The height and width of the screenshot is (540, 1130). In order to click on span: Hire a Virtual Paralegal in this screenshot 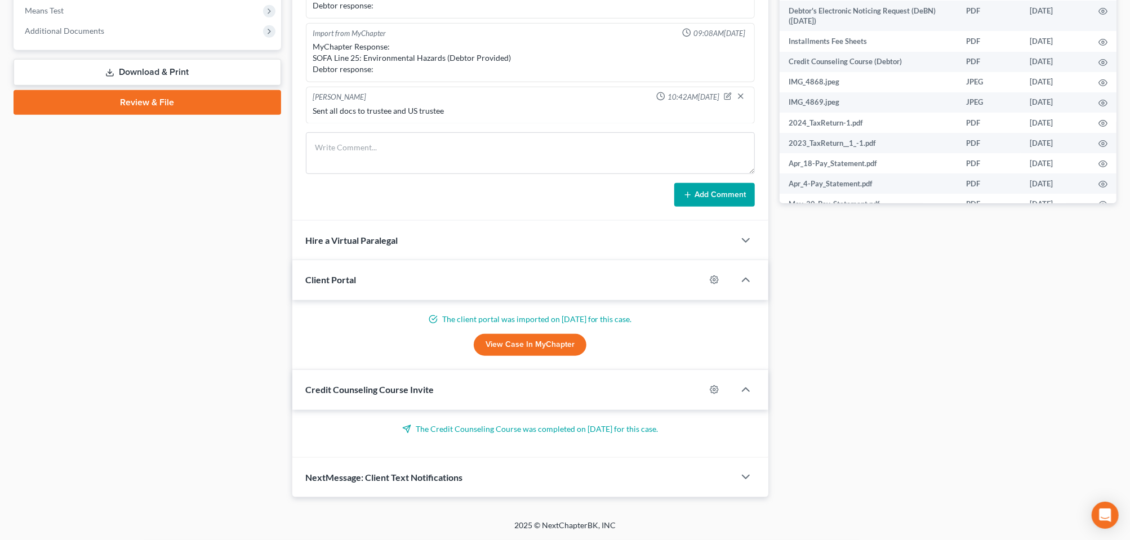, I will do `click(352, 240)`.